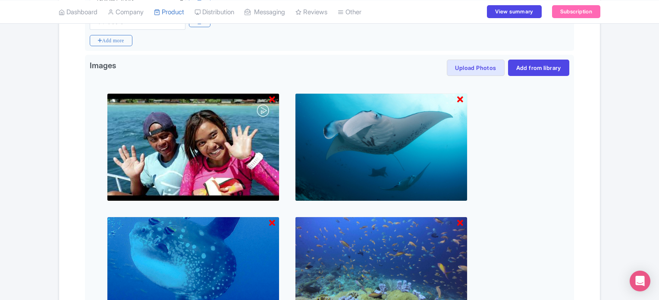 Image resolution: width=659 pixels, height=300 pixels. I want to click on button: Upload Photos, so click(475, 68).